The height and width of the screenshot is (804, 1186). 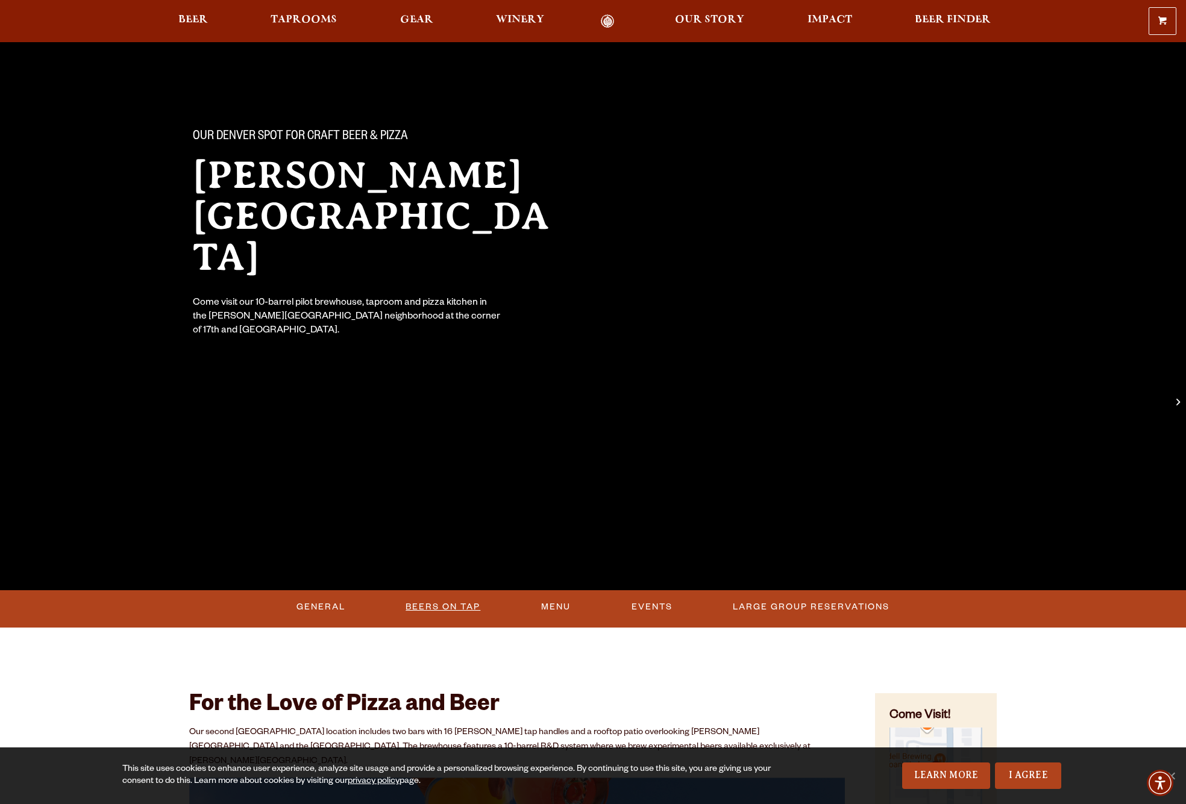 What do you see at coordinates (953, 20) in the screenshot?
I see `span: Beer Finder` at bounding box center [953, 20].